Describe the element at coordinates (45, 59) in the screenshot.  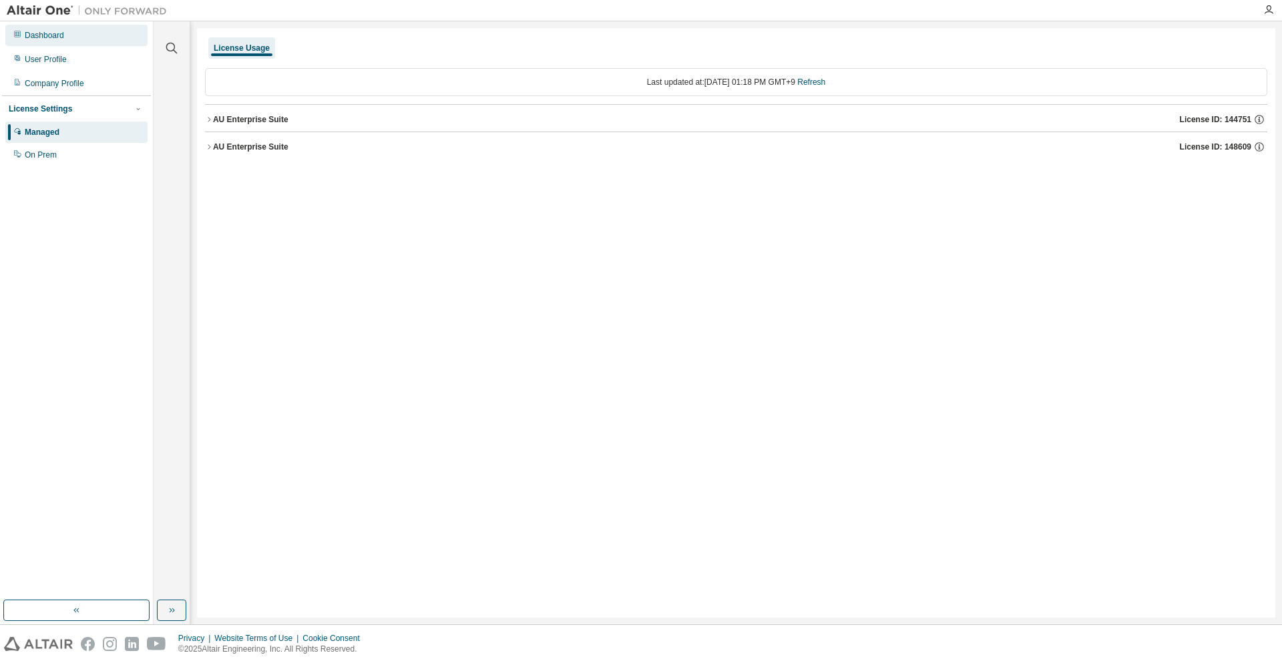
I see `div: User Profile` at that location.